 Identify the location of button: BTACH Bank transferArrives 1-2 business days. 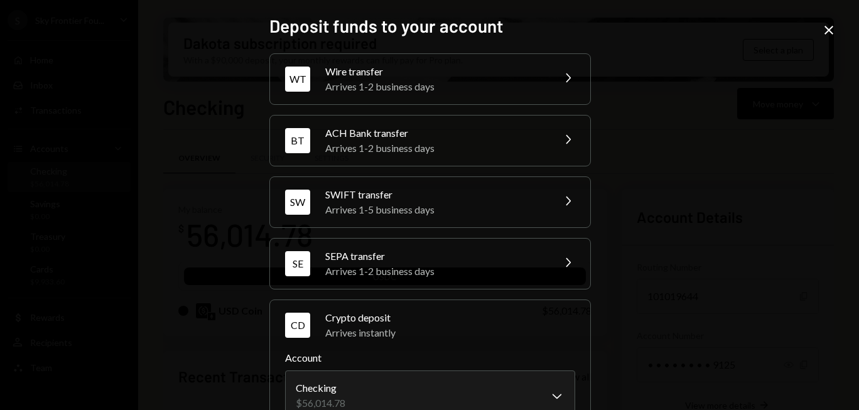
(430, 141).